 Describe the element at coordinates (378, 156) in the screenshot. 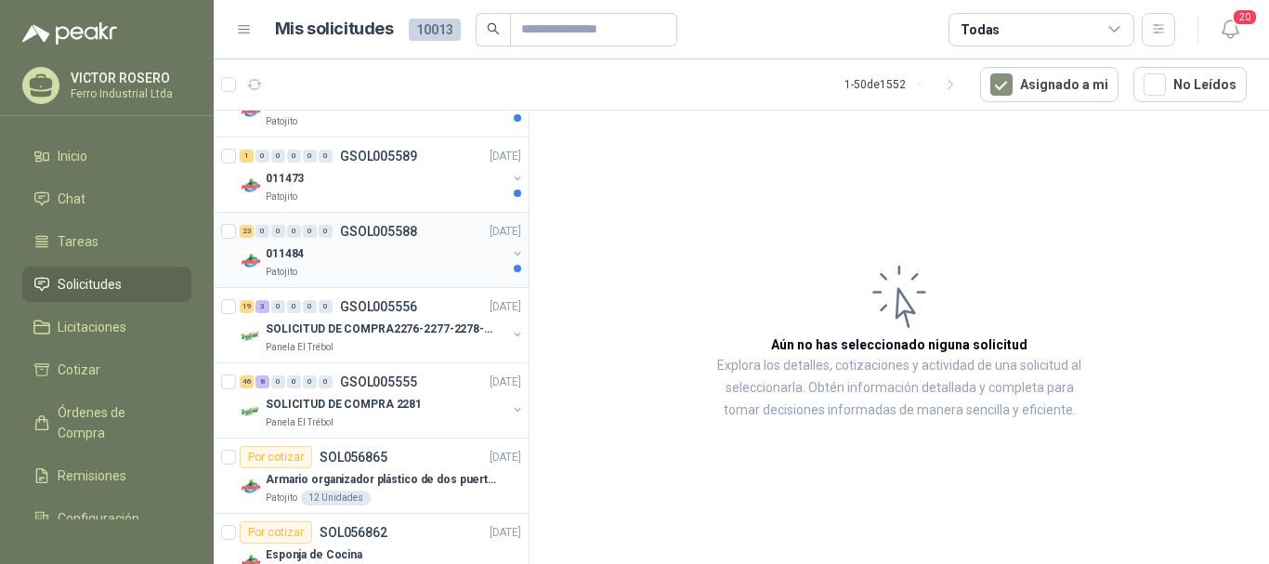

I see `p: GSOL005589` at that location.